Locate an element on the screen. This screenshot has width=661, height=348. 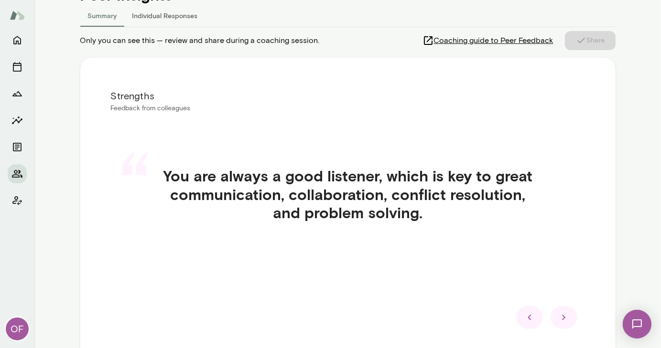
div: OF is located at coordinates (17, 329).